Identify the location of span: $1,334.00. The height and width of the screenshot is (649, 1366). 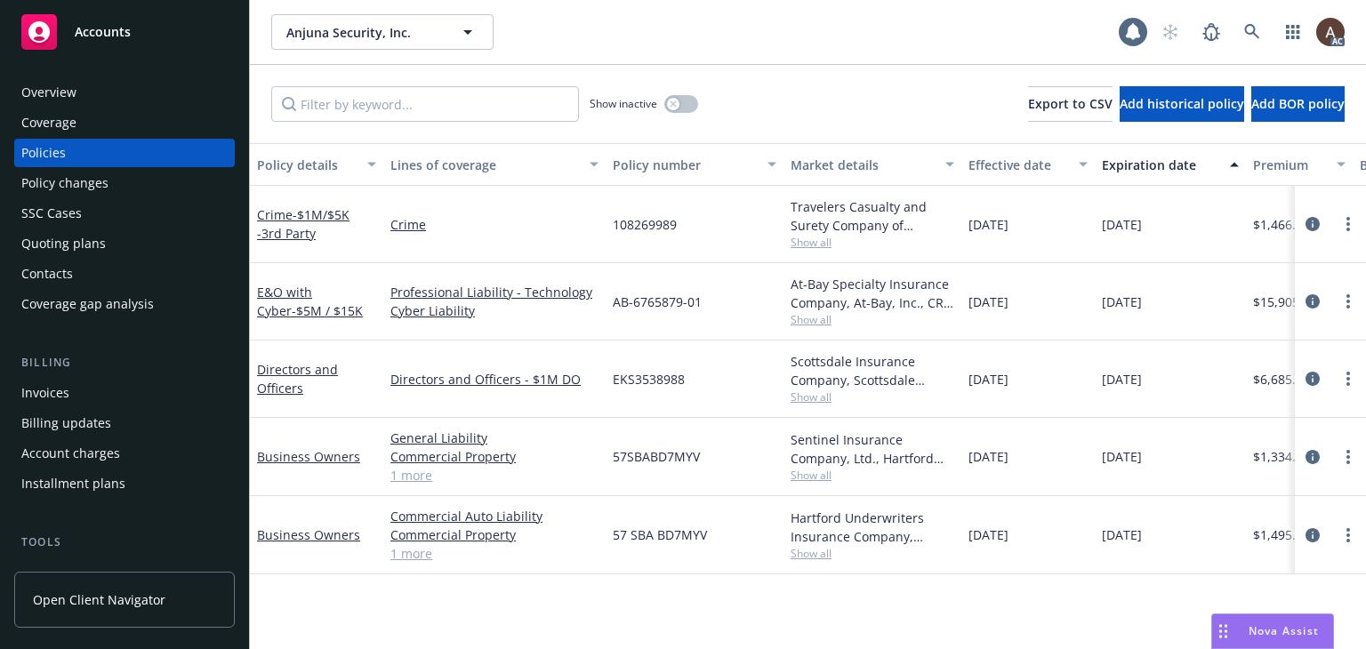
(1282, 456).